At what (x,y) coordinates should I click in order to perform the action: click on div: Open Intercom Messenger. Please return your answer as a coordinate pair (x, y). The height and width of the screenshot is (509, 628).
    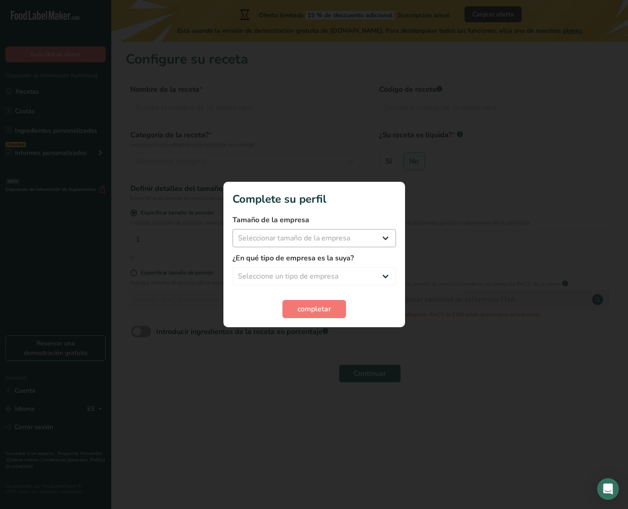
    Looking at the image, I should click on (608, 489).